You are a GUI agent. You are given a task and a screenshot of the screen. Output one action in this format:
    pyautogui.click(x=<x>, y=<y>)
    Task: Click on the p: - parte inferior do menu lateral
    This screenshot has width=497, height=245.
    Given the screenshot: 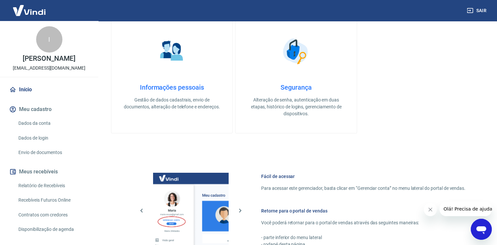 What is the action you would take?
    pyautogui.click(x=363, y=237)
    